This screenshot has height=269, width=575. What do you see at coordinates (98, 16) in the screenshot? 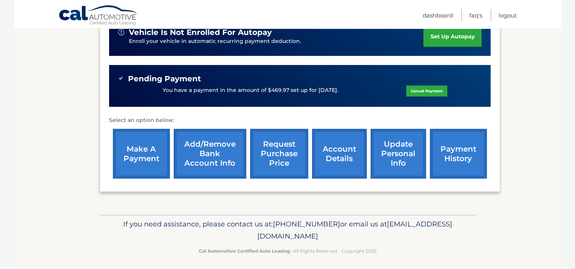
I see `a: Cal Automotive` at bounding box center [98, 16].